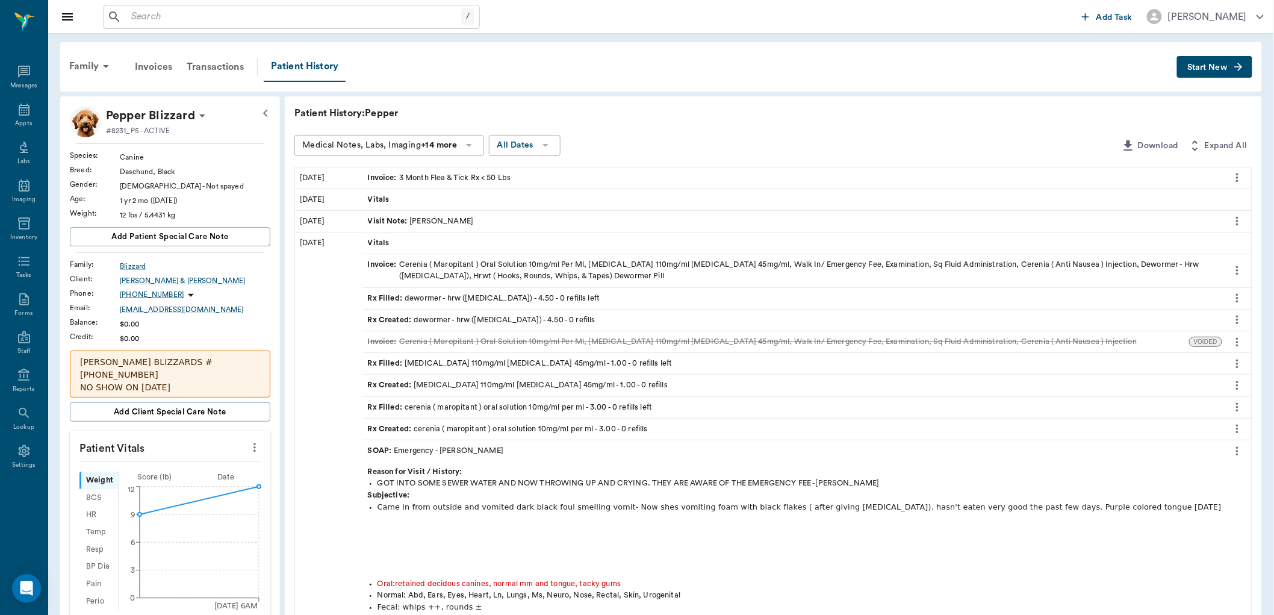  What do you see at coordinates (305, 67) in the screenshot?
I see `div: Patient History` at bounding box center [305, 67].